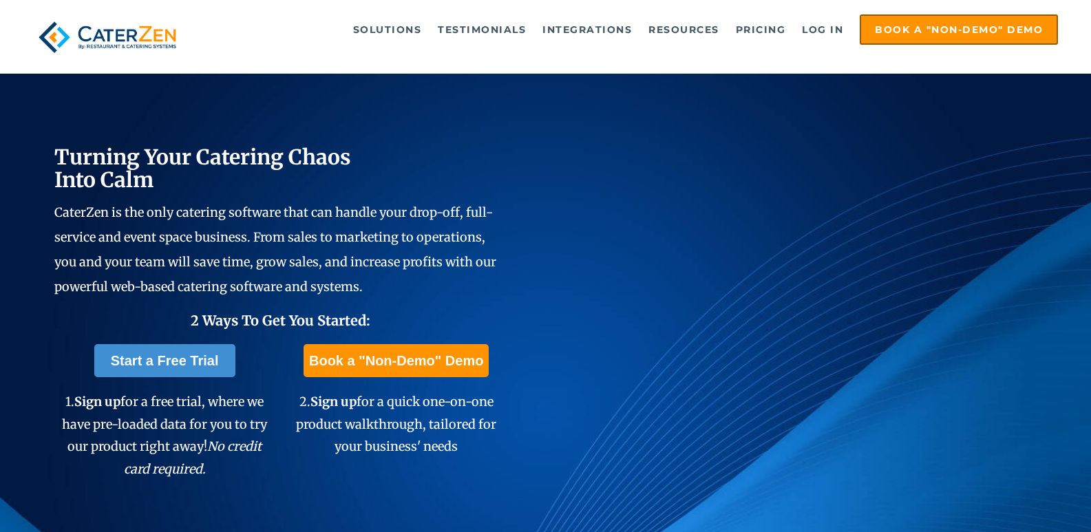  Describe the element at coordinates (388, 30) in the screenshot. I see `a: Solutions` at that location.